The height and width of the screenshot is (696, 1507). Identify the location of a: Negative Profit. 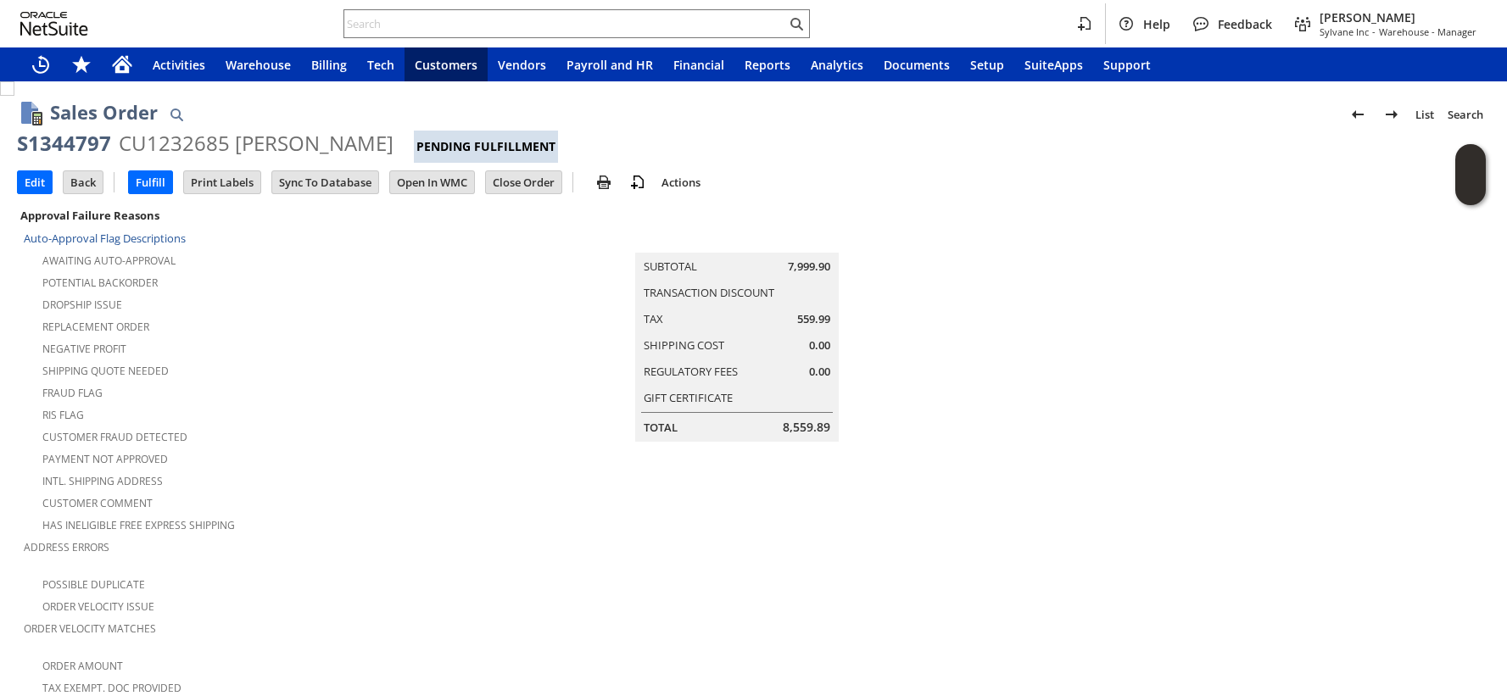
(84, 348).